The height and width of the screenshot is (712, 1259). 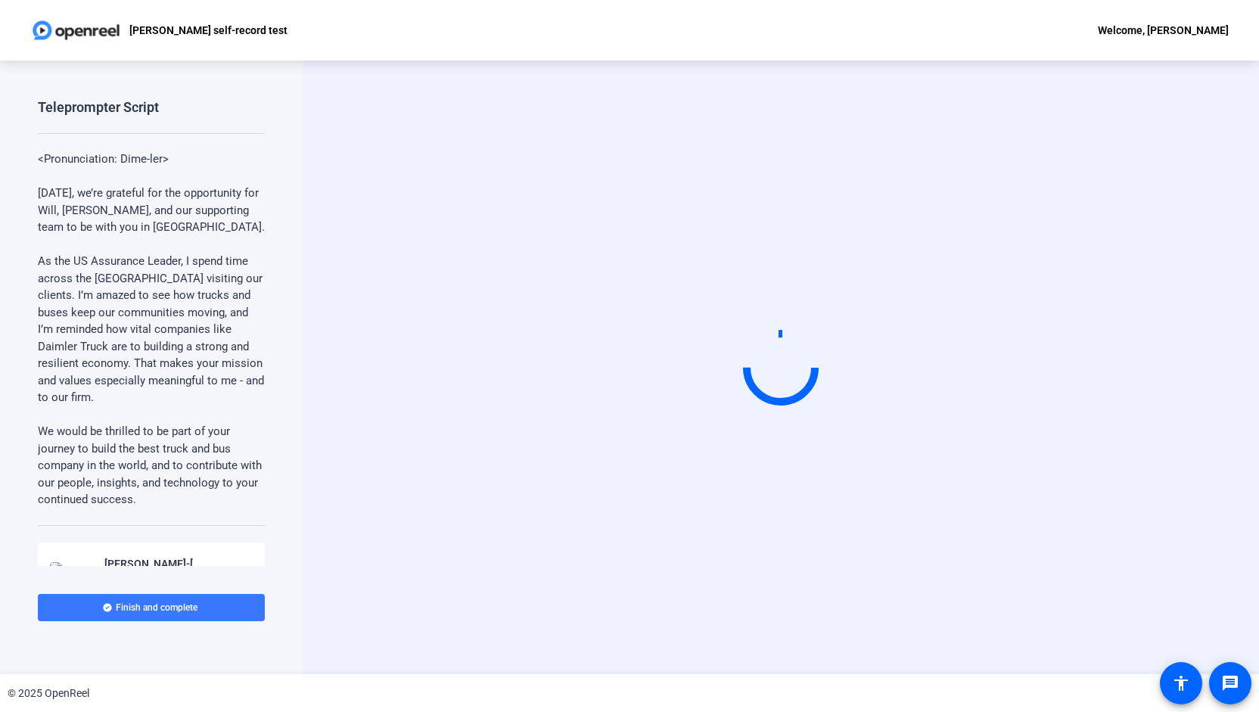 What do you see at coordinates (98, 107) in the screenshot?
I see `div: Teleprompter Script` at bounding box center [98, 107].